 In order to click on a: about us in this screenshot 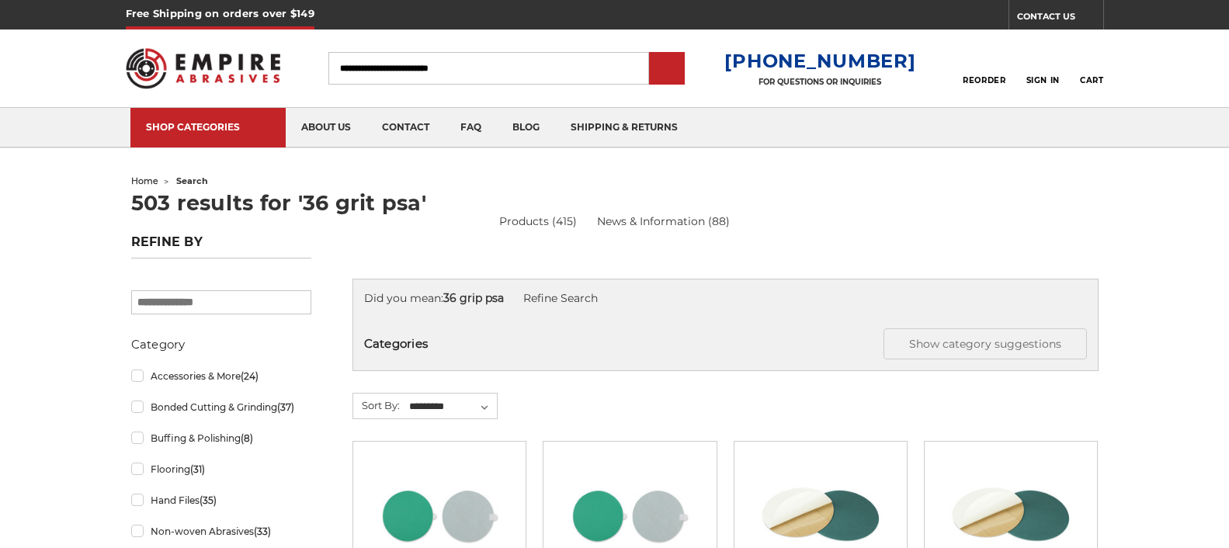, I will do `click(326, 127)`.